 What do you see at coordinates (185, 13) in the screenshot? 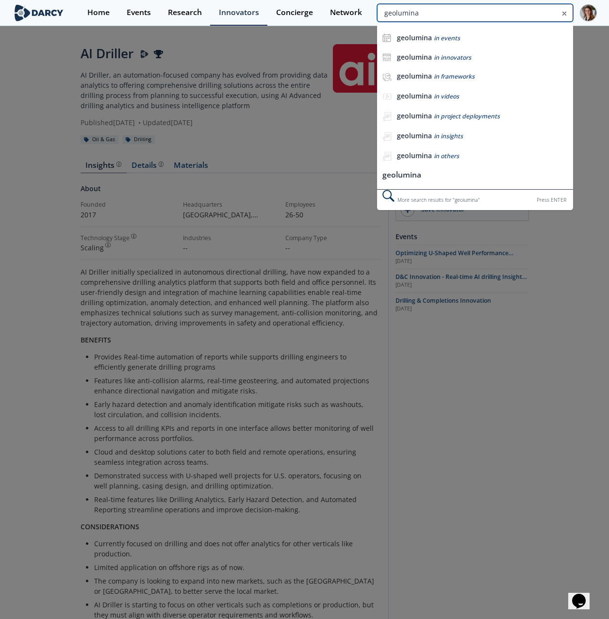
I see `div: Research` at bounding box center [185, 13].